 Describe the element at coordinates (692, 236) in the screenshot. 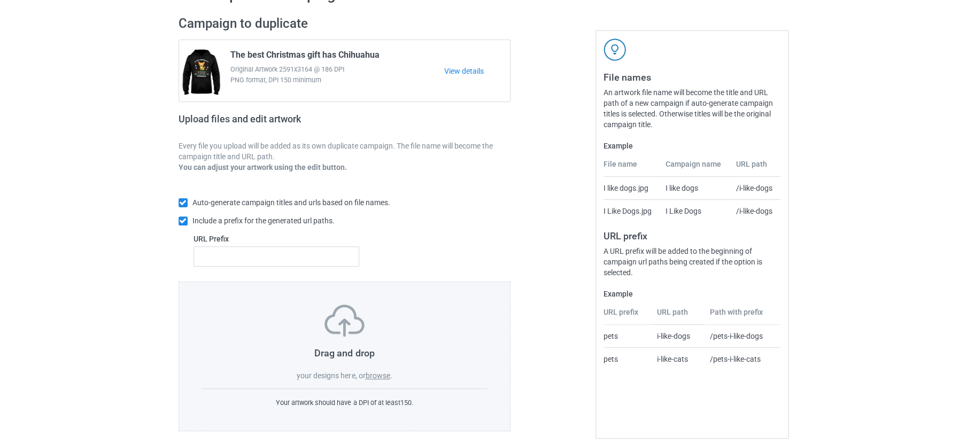

I see `h3: URL prefix` at that location.